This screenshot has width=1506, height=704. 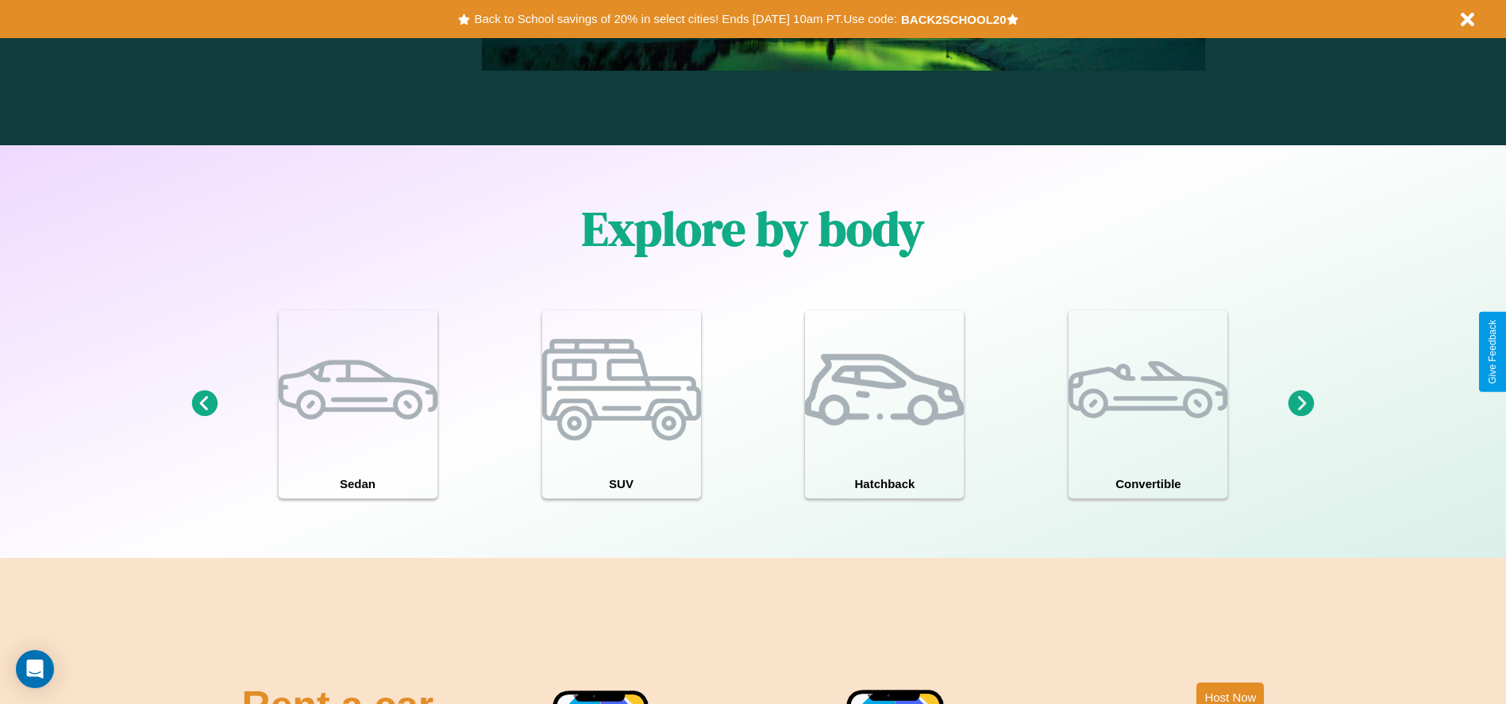 I want to click on h4: Convertible, so click(x=1148, y=483).